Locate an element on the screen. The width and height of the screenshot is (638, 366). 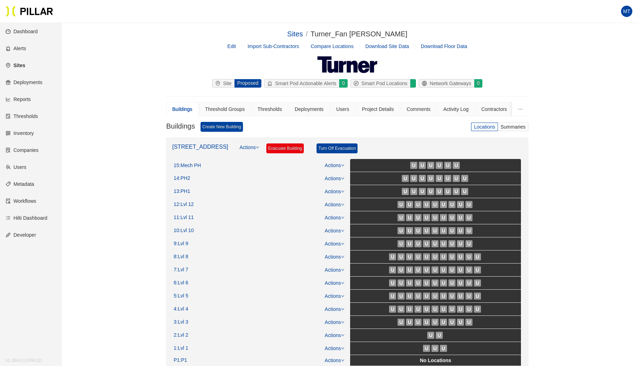
div: 4 is located at coordinates (181, 309).